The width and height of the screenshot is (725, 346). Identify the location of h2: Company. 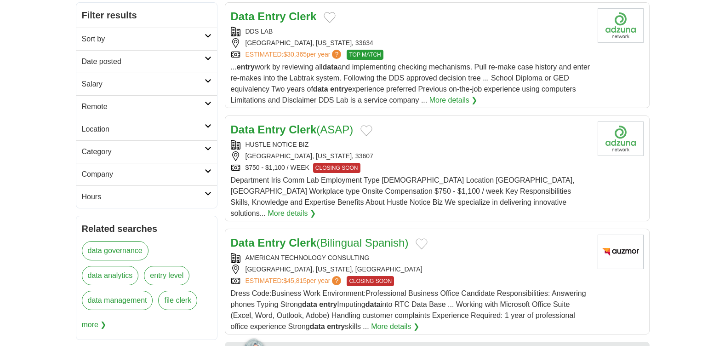
(143, 174).